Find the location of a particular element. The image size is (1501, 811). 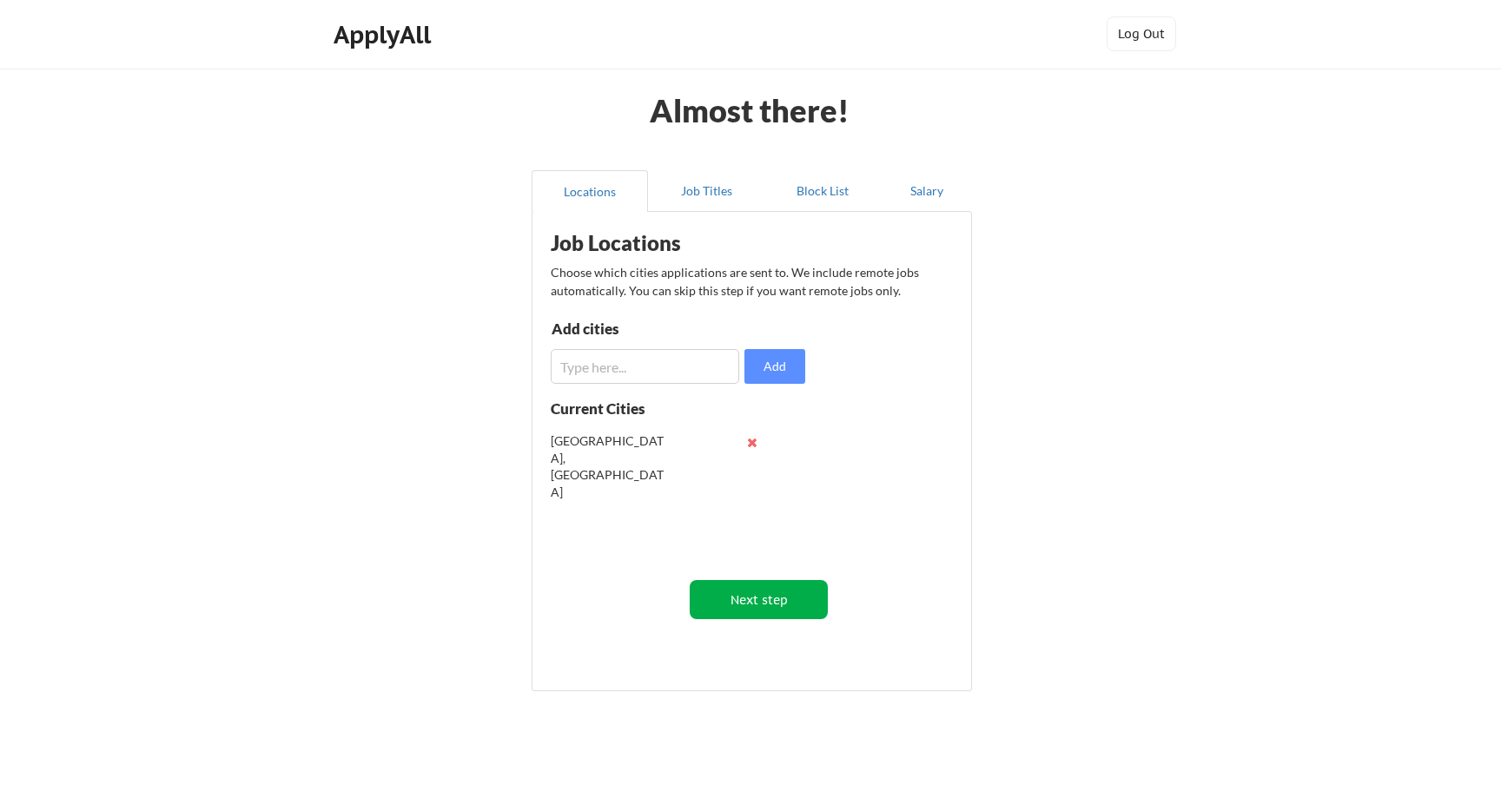

div: Almost there! is located at coordinates (749, 110).